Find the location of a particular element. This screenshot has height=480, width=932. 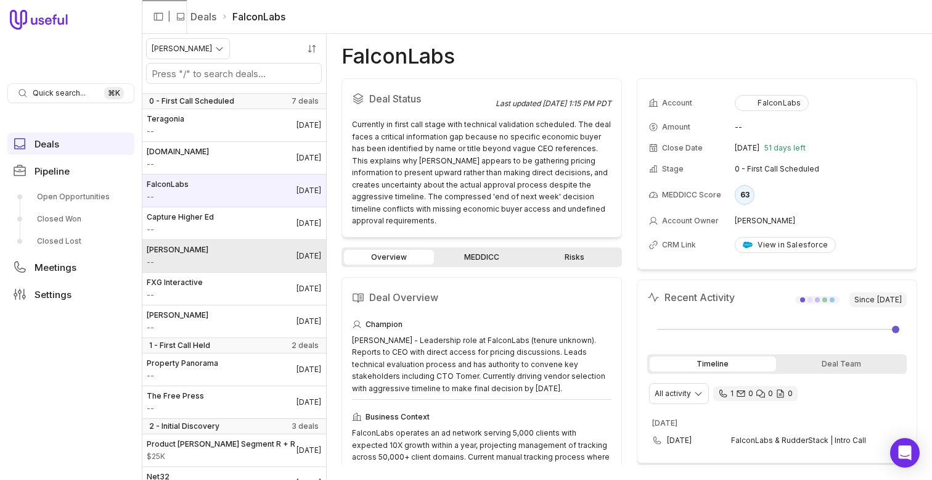

div: Deal Team is located at coordinates (842, 364).